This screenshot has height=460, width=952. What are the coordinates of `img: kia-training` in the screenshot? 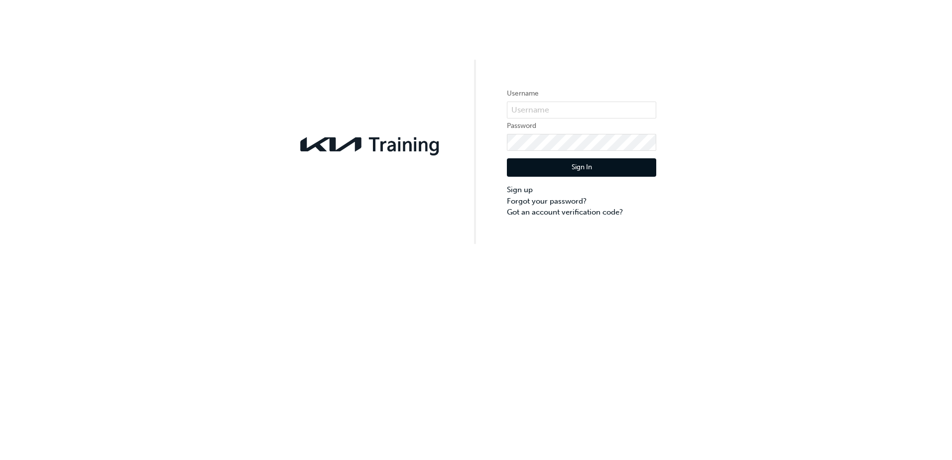 It's located at (370, 144).